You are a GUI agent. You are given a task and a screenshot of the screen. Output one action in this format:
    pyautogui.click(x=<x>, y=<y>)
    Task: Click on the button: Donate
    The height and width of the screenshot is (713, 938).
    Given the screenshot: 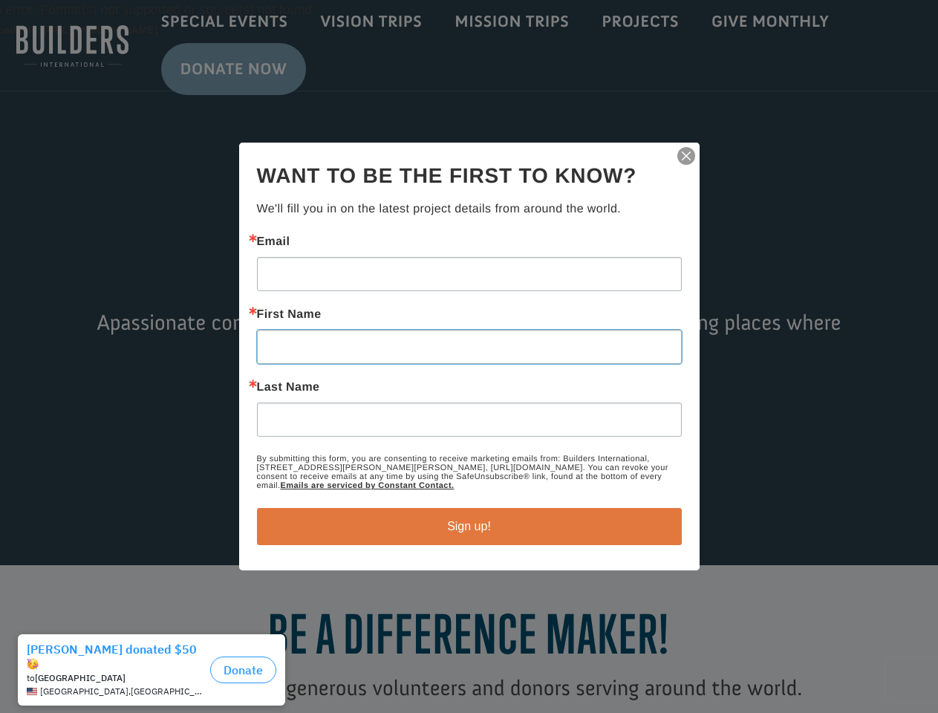 What is the action you would take?
    pyautogui.click(x=243, y=43)
    